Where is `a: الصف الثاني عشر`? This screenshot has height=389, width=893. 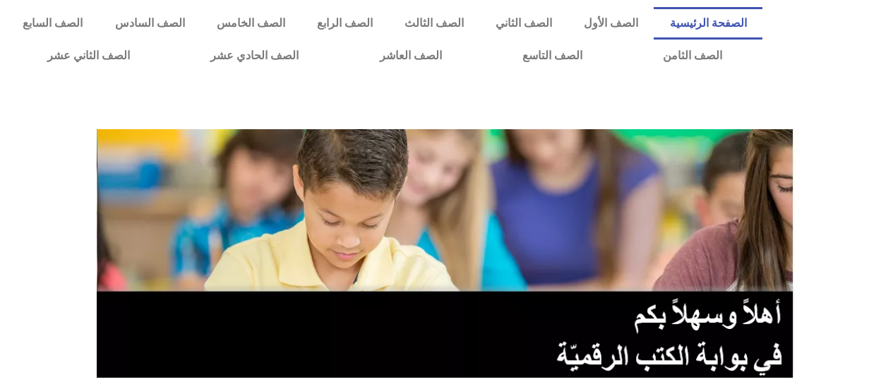 a: الصف الثاني عشر is located at coordinates (88, 56).